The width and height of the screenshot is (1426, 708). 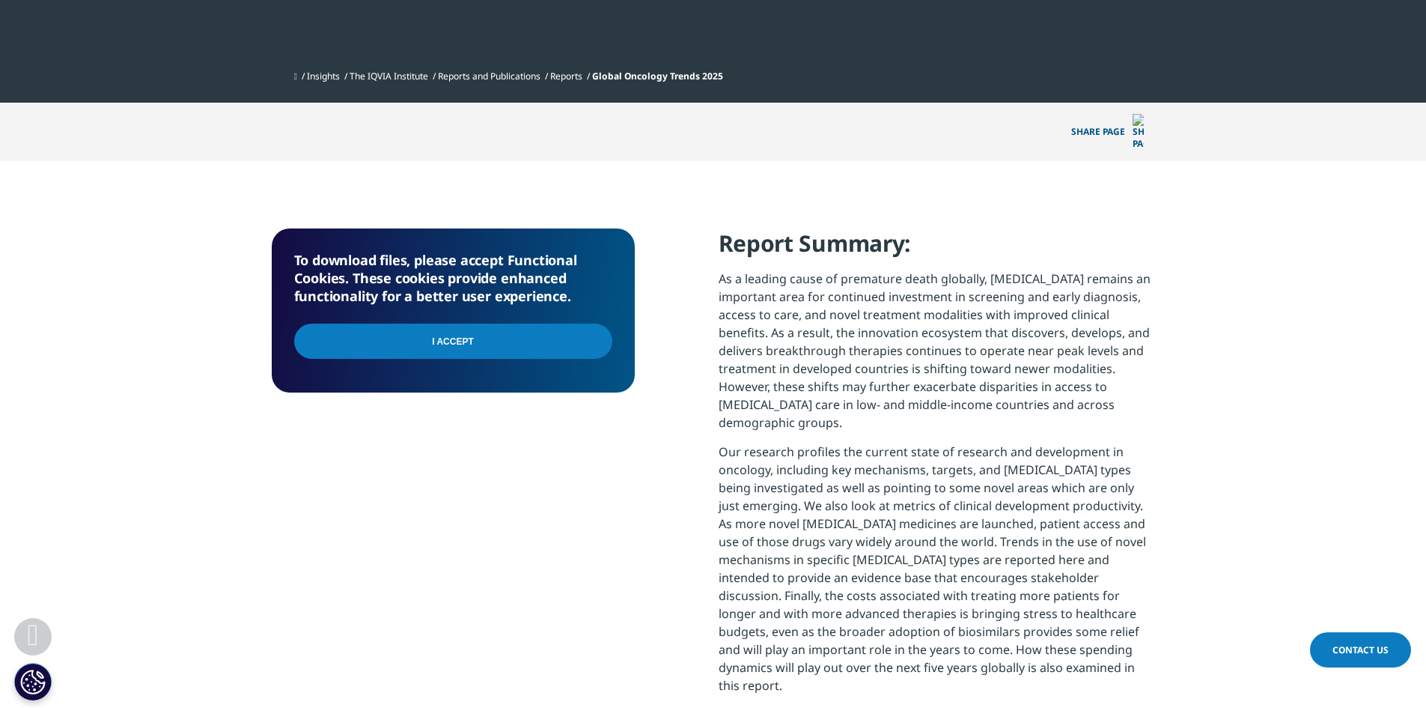 I want to click on h4: Report Summary:, so click(x=937, y=249).